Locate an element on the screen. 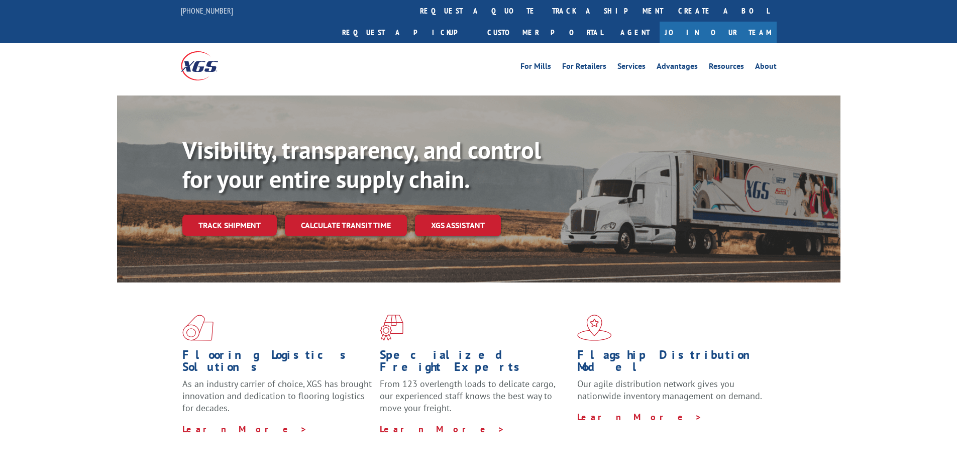 The width and height of the screenshot is (957, 475). b: Visibility, transparency, and control for your entire supply chain. is located at coordinates (362, 164).